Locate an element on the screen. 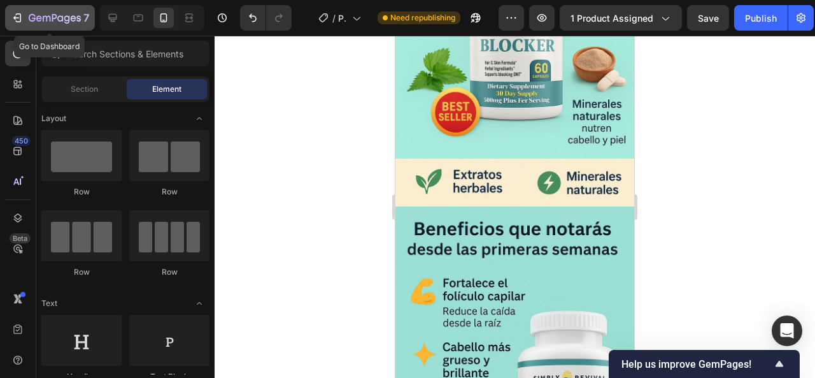  button: 7 is located at coordinates (50, 18).